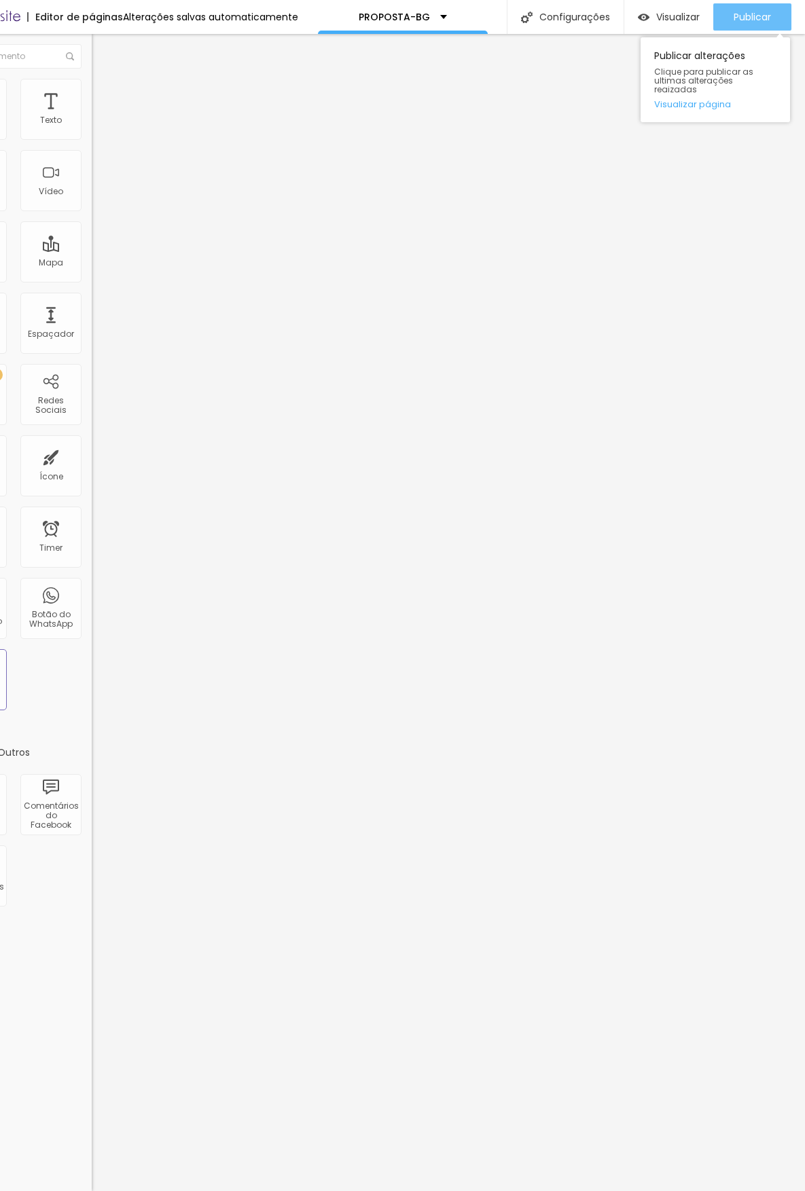 The width and height of the screenshot is (805, 1191). Describe the element at coordinates (51, 120) in the screenshot. I see `div: Texto` at that location.